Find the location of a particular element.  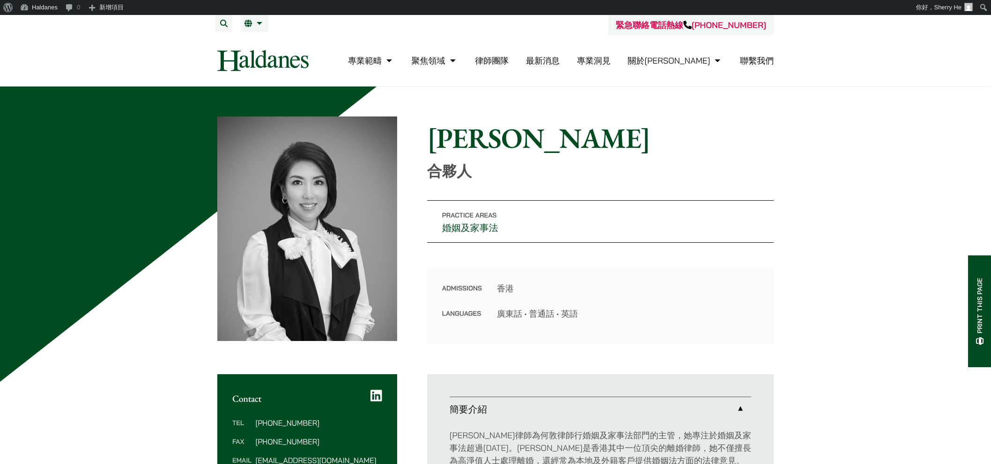

dt: Tel is located at coordinates (242, 429).